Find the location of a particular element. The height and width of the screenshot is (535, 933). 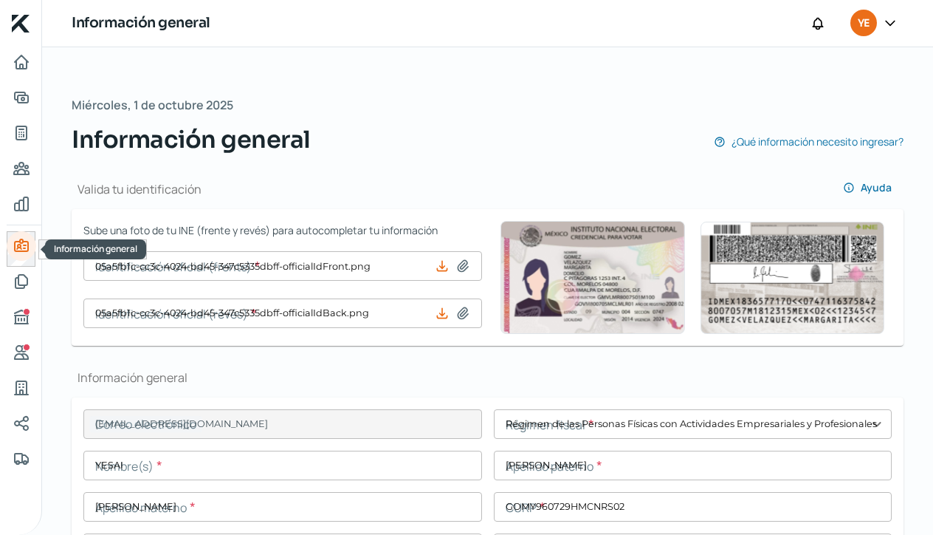

a: Mis finanzas is located at coordinates (21, 204).